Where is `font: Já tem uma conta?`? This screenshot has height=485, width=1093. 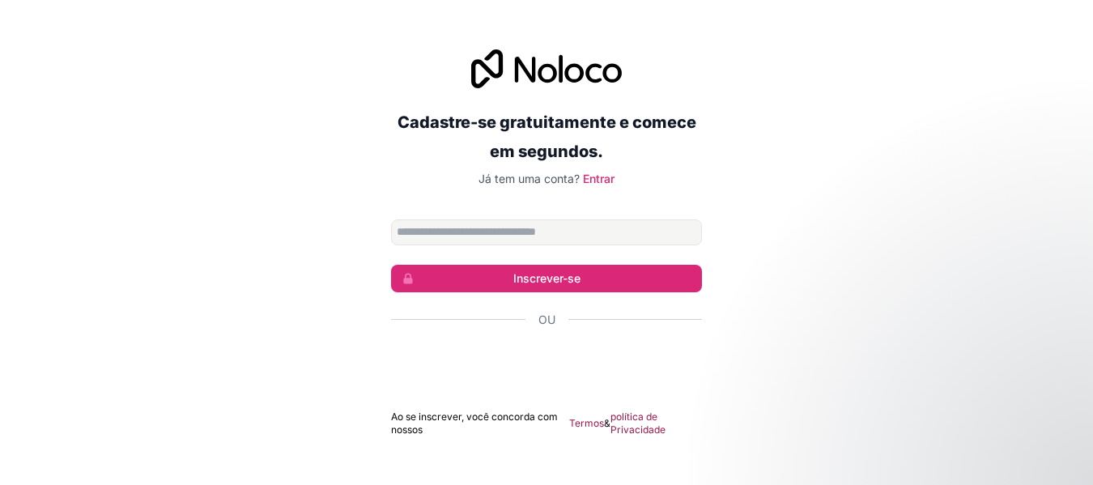
font: Já tem uma conta? is located at coordinates (529, 178).